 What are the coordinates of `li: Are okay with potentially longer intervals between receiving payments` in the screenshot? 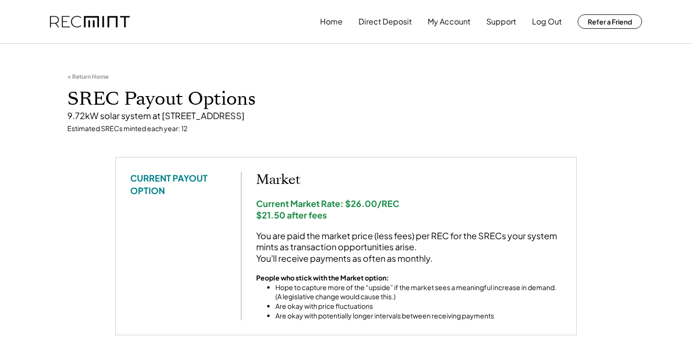 It's located at (419, 316).